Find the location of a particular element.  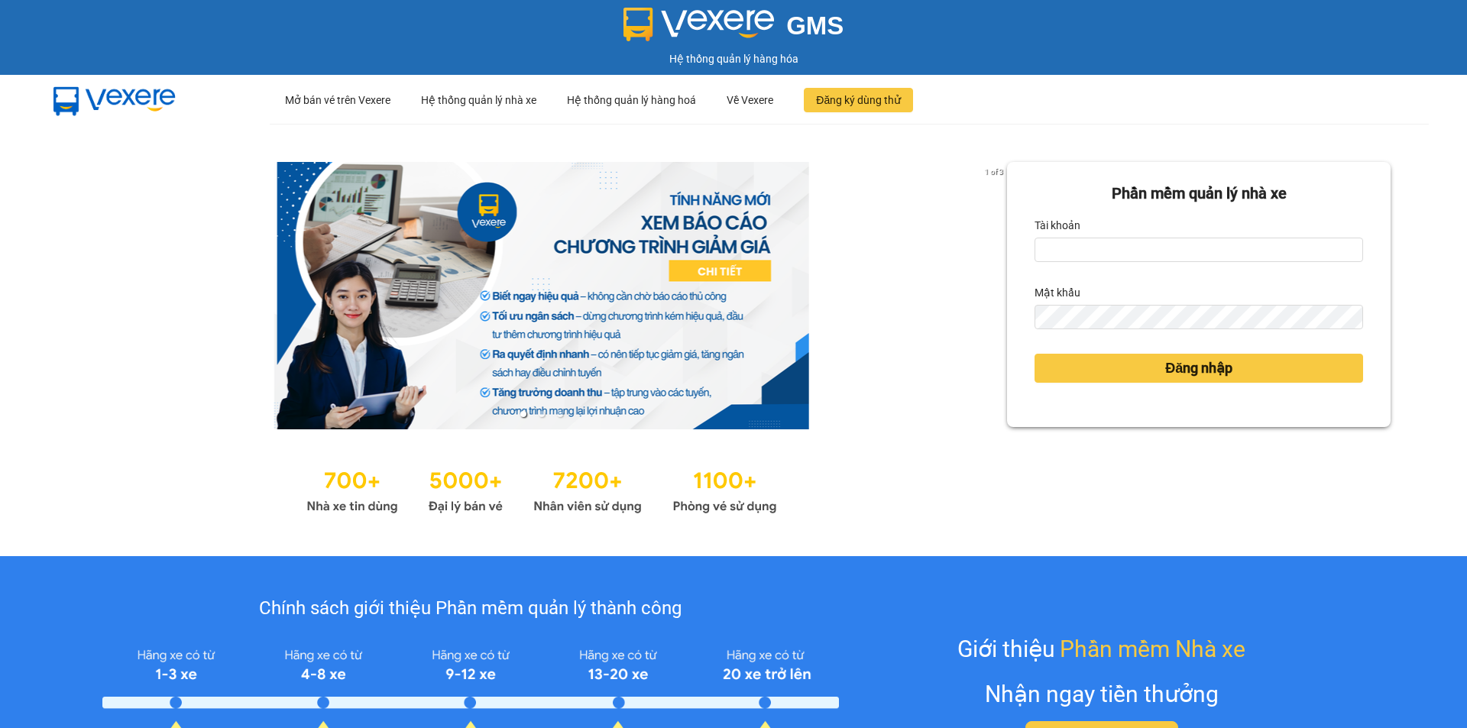

input: Tài khoản is located at coordinates (1199, 250).